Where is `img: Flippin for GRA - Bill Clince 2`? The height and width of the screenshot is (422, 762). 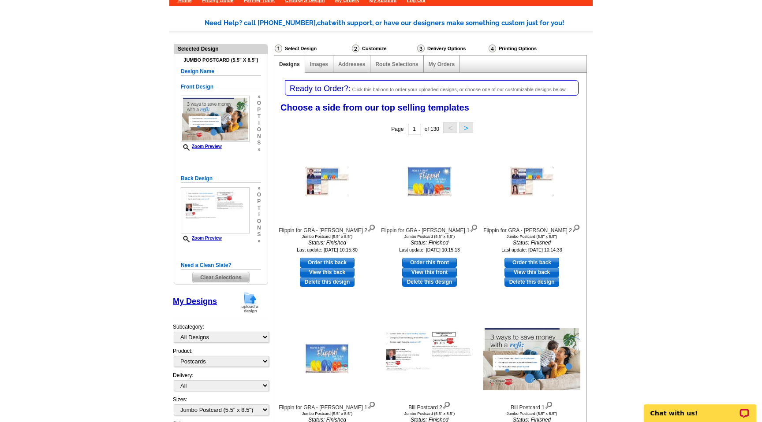 img: Flippin for GRA - Bill Clince 2 is located at coordinates (327, 181).